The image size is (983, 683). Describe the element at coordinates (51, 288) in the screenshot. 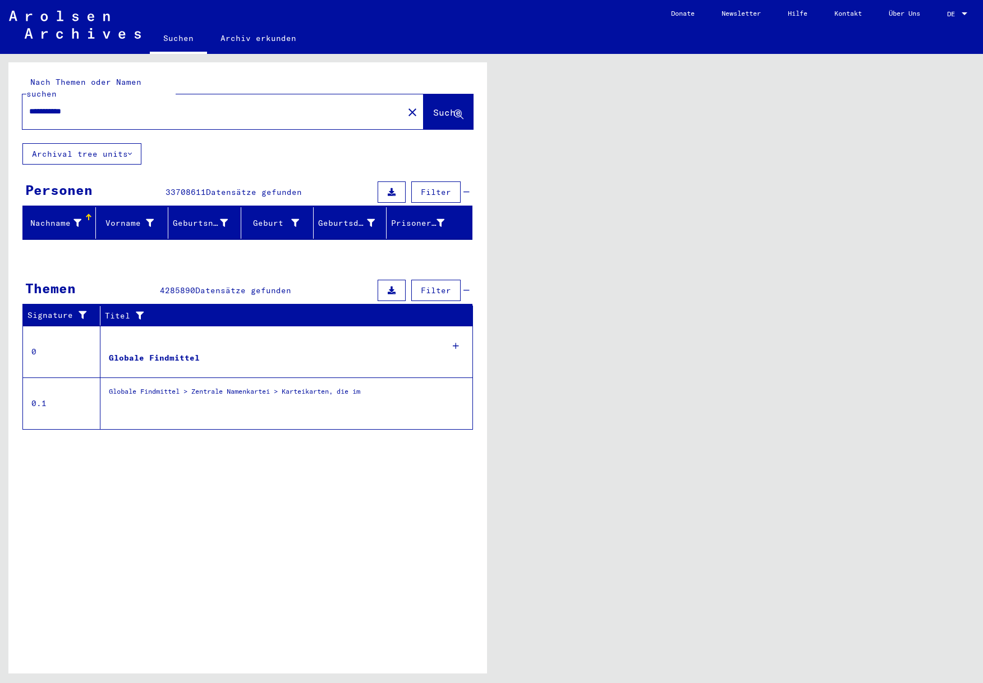

I see `div: Themen` at that location.